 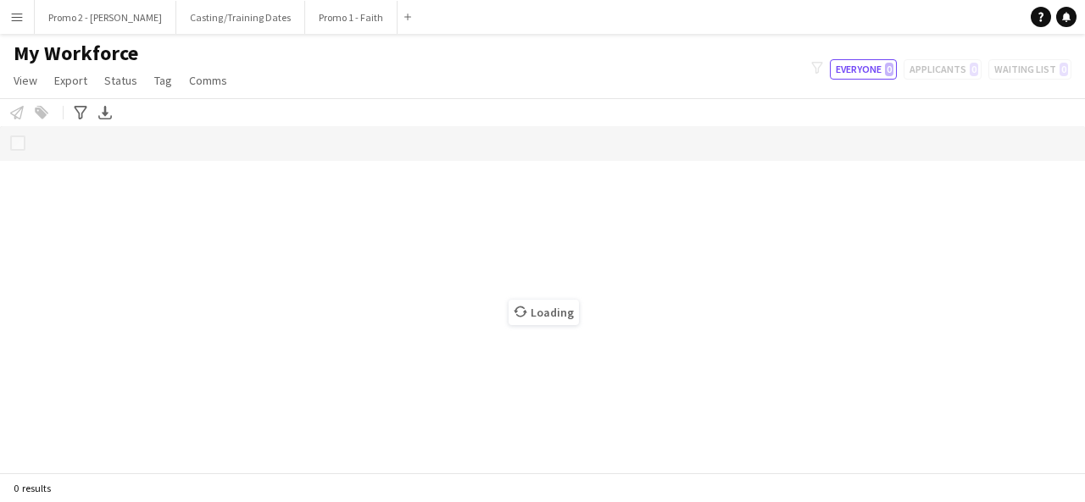 I want to click on a: Tag, so click(x=163, y=80).